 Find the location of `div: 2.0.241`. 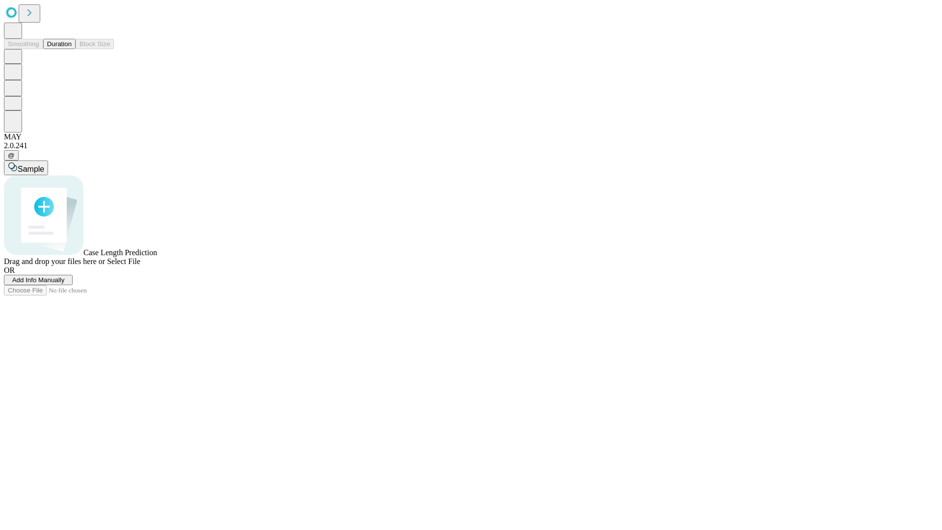

div: 2.0.241 is located at coordinates (471, 146).